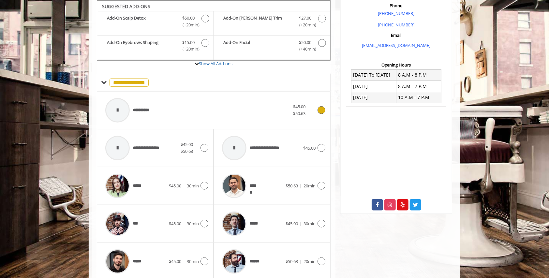 The height and width of the screenshot is (278, 549). Describe the element at coordinates (126, 6) in the screenshot. I see `b: SUGGESTED ADD-ONS` at that location.